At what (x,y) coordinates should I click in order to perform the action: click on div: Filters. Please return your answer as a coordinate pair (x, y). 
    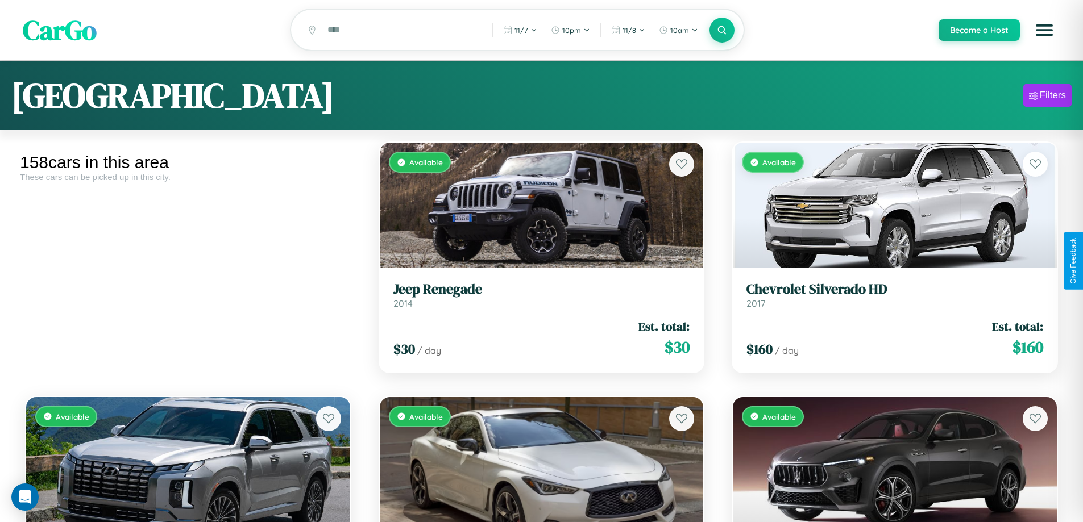
    Looking at the image, I should click on (1052, 95).